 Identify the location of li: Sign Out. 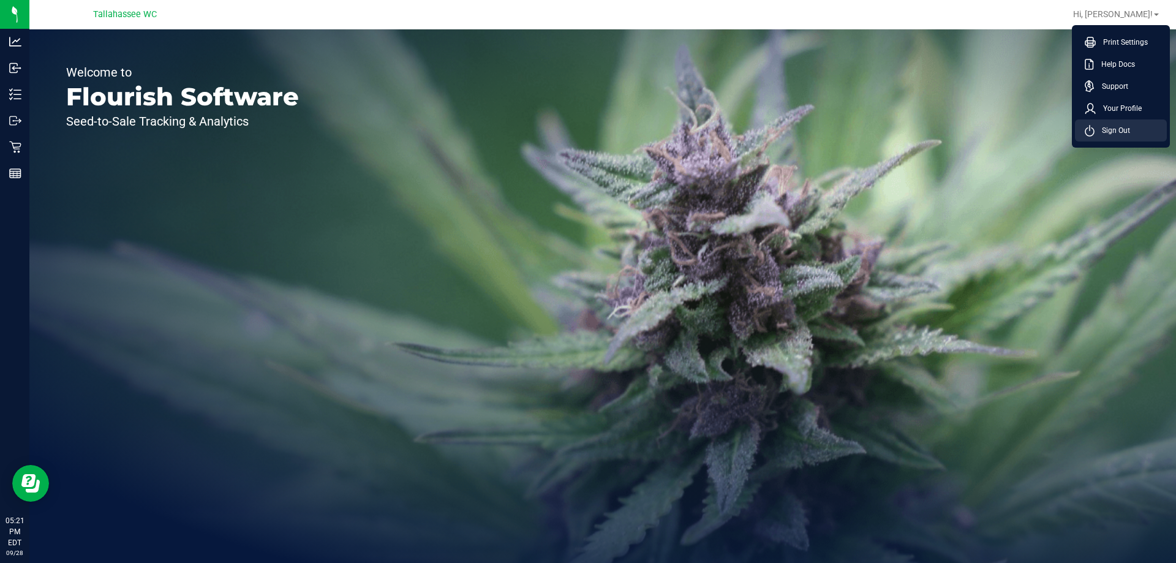
(1120, 130).